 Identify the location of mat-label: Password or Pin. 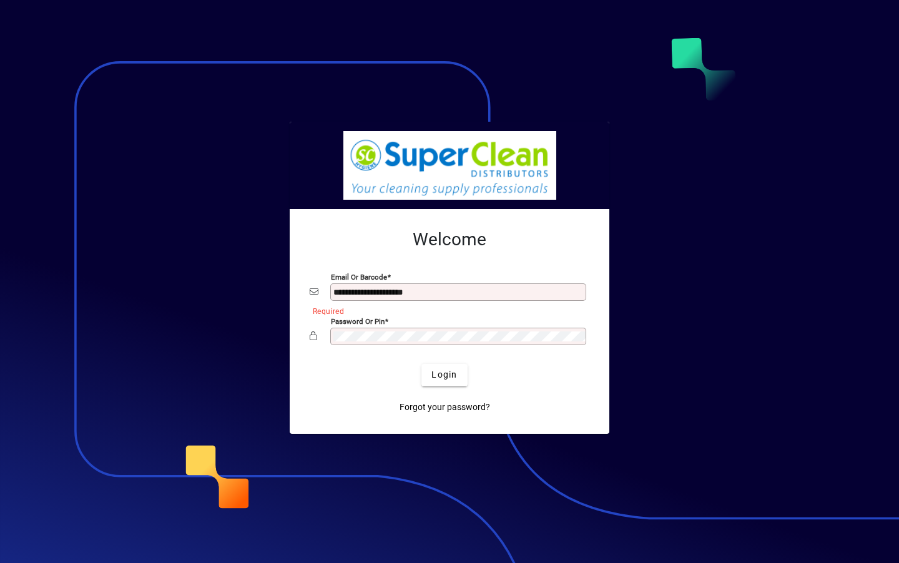
(358, 321).